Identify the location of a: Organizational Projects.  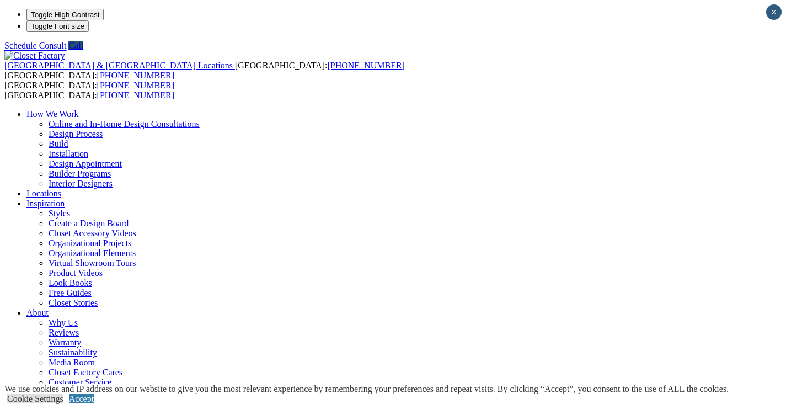
(90, 243).